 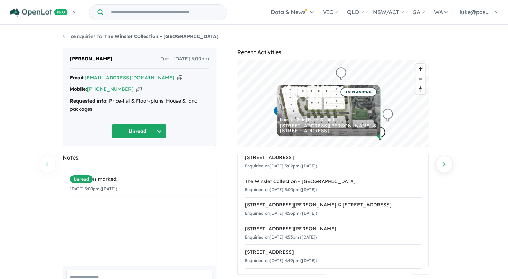 What do you see at coordinates (81, 179) in the screenshot?
I see `span: Unread` at bounding box center [81, 179].